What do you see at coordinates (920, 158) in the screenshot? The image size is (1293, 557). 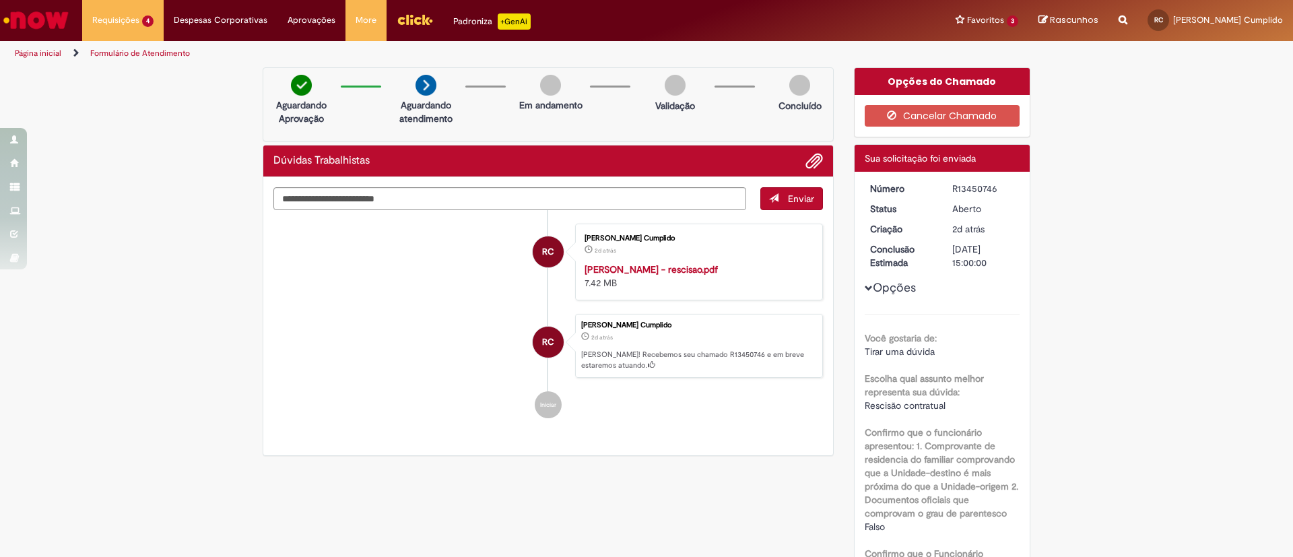 I see `span: Sua solicitação foi enviada` at bounding box center [920, 158].